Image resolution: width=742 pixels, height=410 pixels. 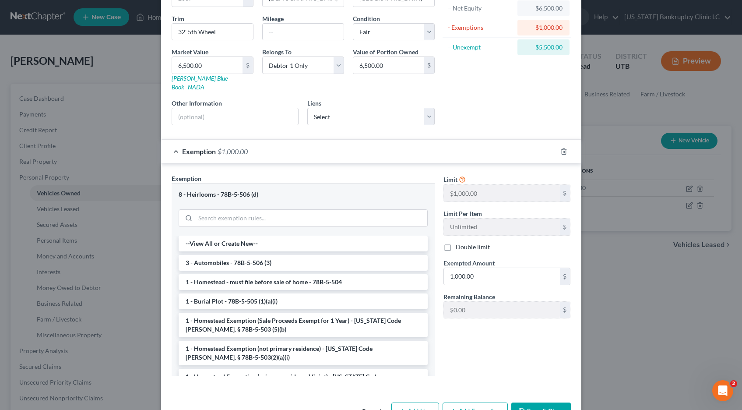 I want to click on span: 2, so click(x=734, y=384).